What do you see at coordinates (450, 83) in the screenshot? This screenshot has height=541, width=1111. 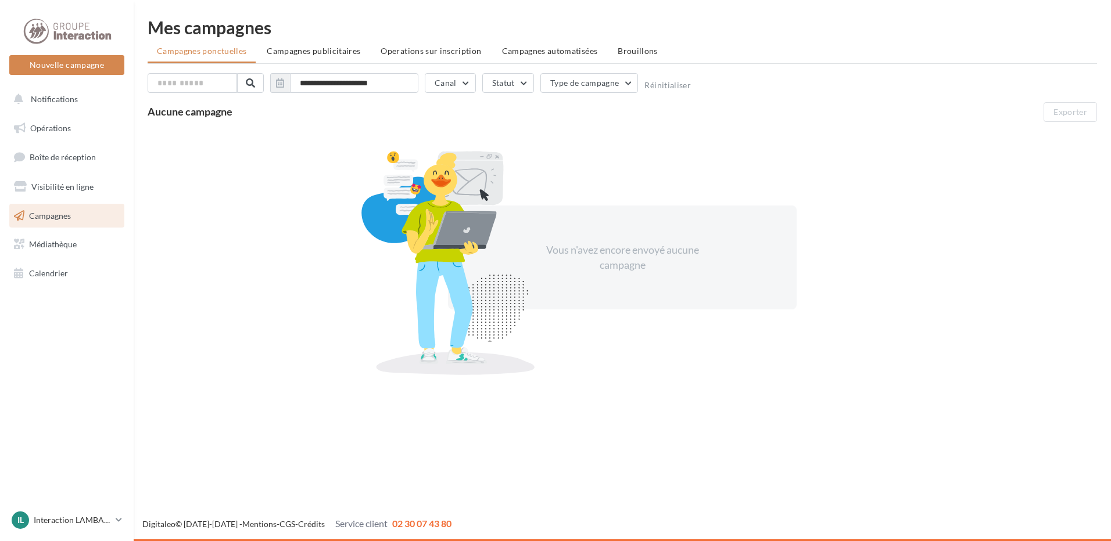 I see `button: Canal` at bounding box center [450, 83].